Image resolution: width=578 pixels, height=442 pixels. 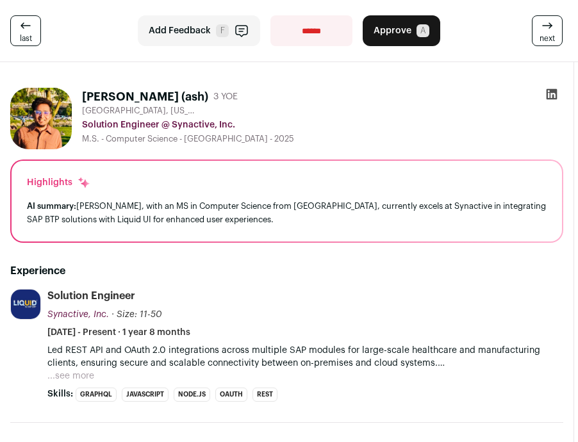 What do you see at coordinates (222, 31) in the screenshot?
I see `span: F` at bounding box center [222, 31].